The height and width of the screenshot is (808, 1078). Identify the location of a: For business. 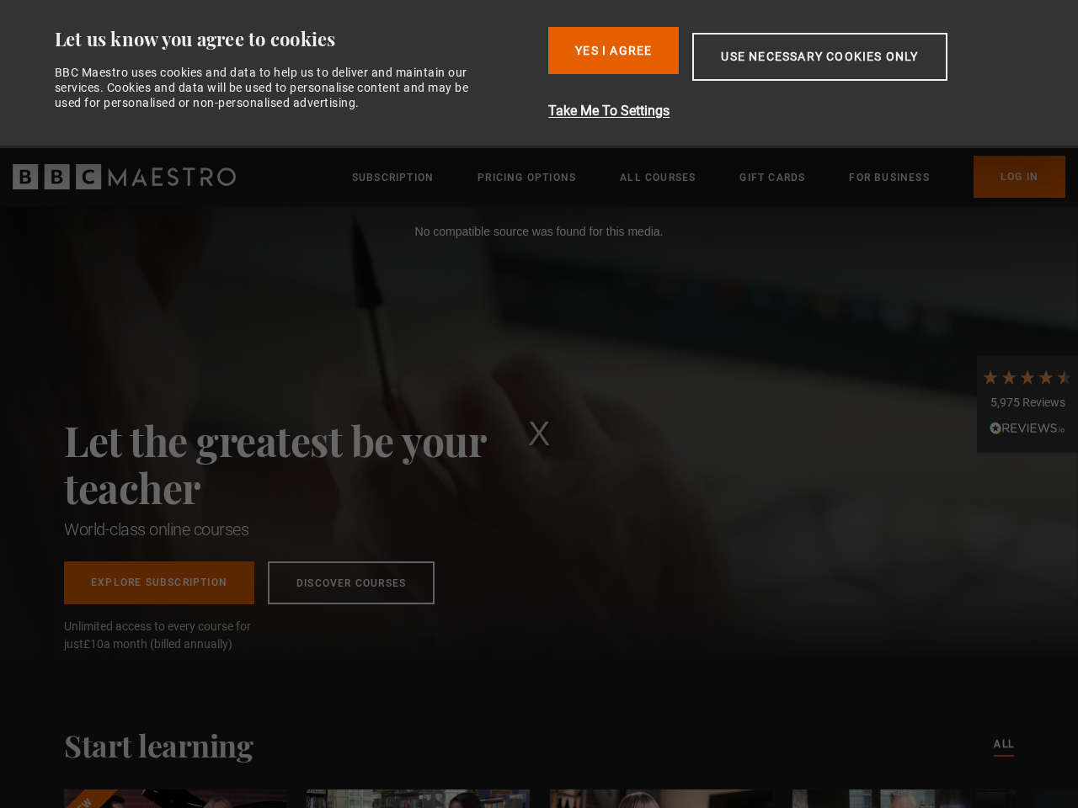
(888, 178).